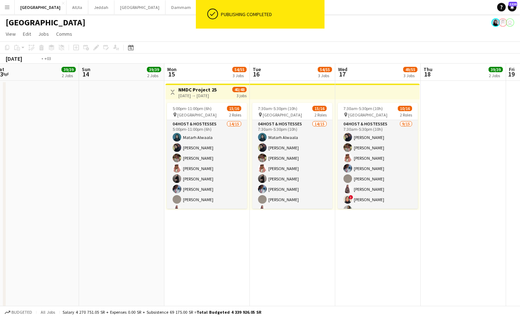  Describe the element at coordinates (64, 34) in the screenshot. I see `a: Comms` at that location.